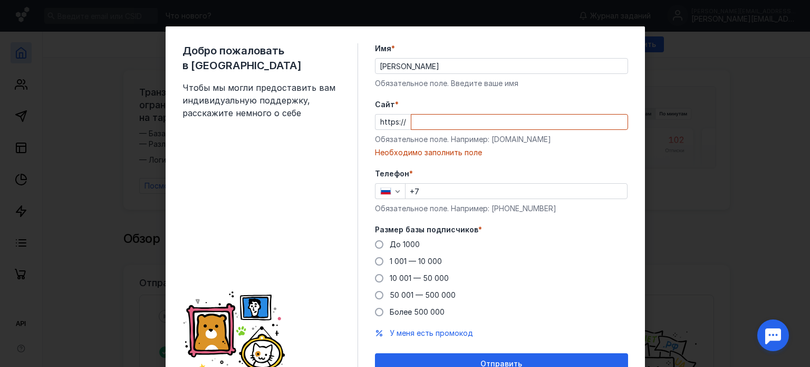 The height and width of the screenshot is (367, 810). What do you see at coordinates (383, 49) in the screenshot?
I see `span: Имя` at bounding box center [383, 49].